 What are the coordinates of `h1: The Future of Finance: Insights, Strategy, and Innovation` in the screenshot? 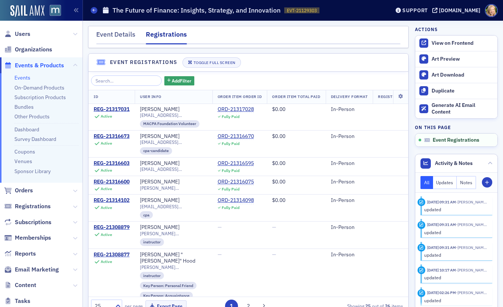 It's located at (196, 10).